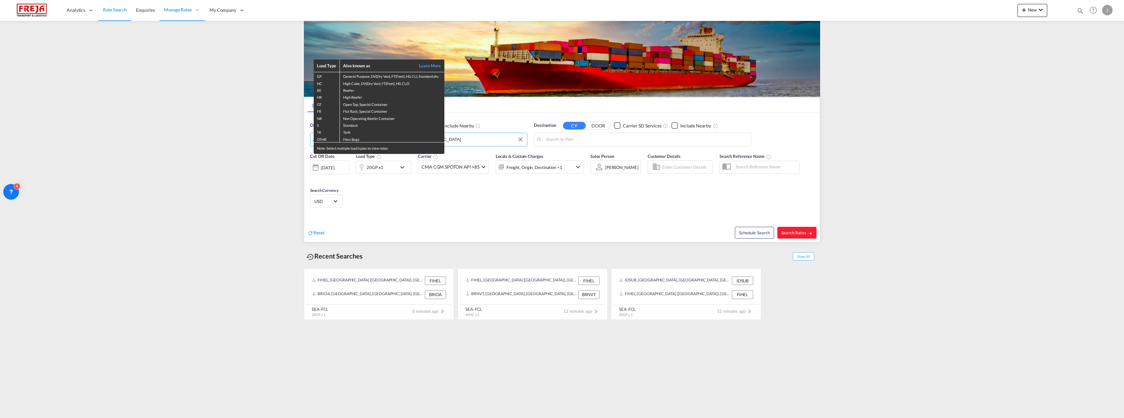  I want to click on td: S, so click(327, 124).